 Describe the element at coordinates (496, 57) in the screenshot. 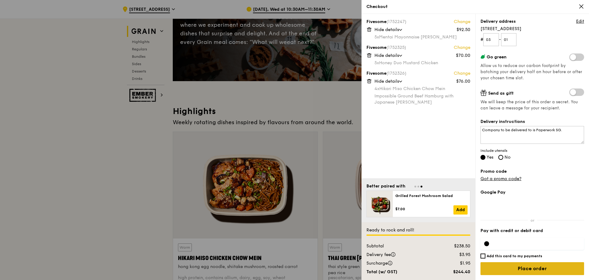

I see `span: Go green` at that location.